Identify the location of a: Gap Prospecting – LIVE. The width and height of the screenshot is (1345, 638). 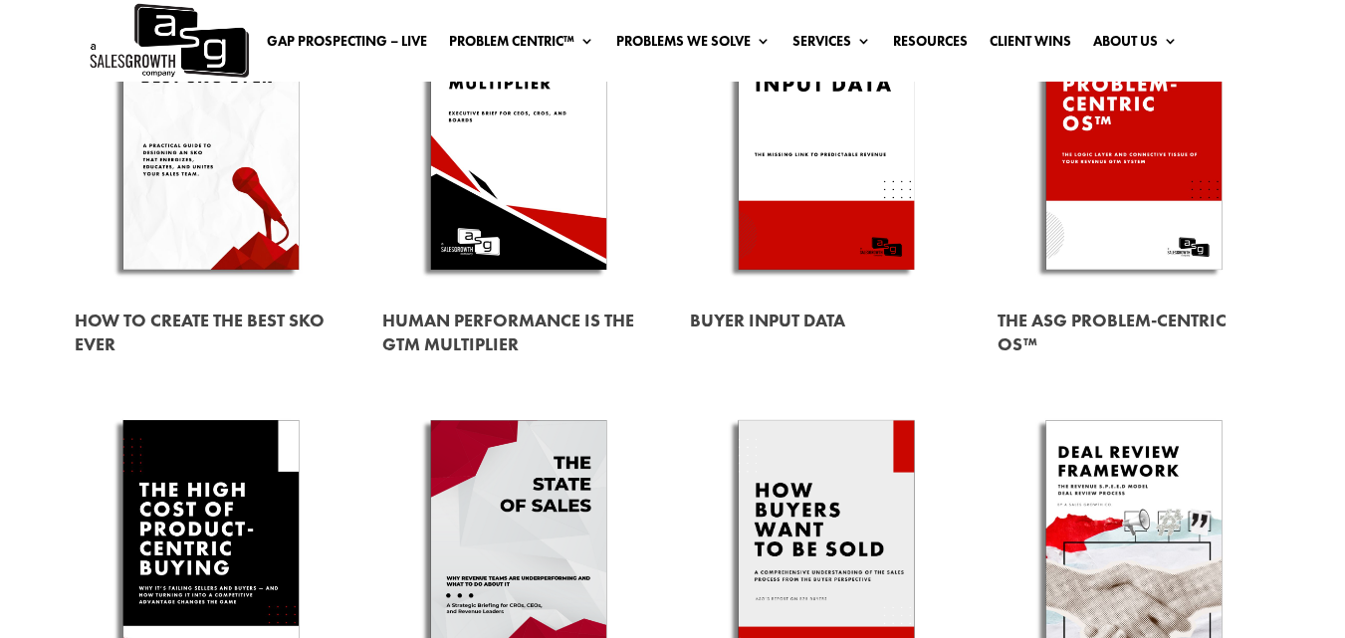
(346, 45).